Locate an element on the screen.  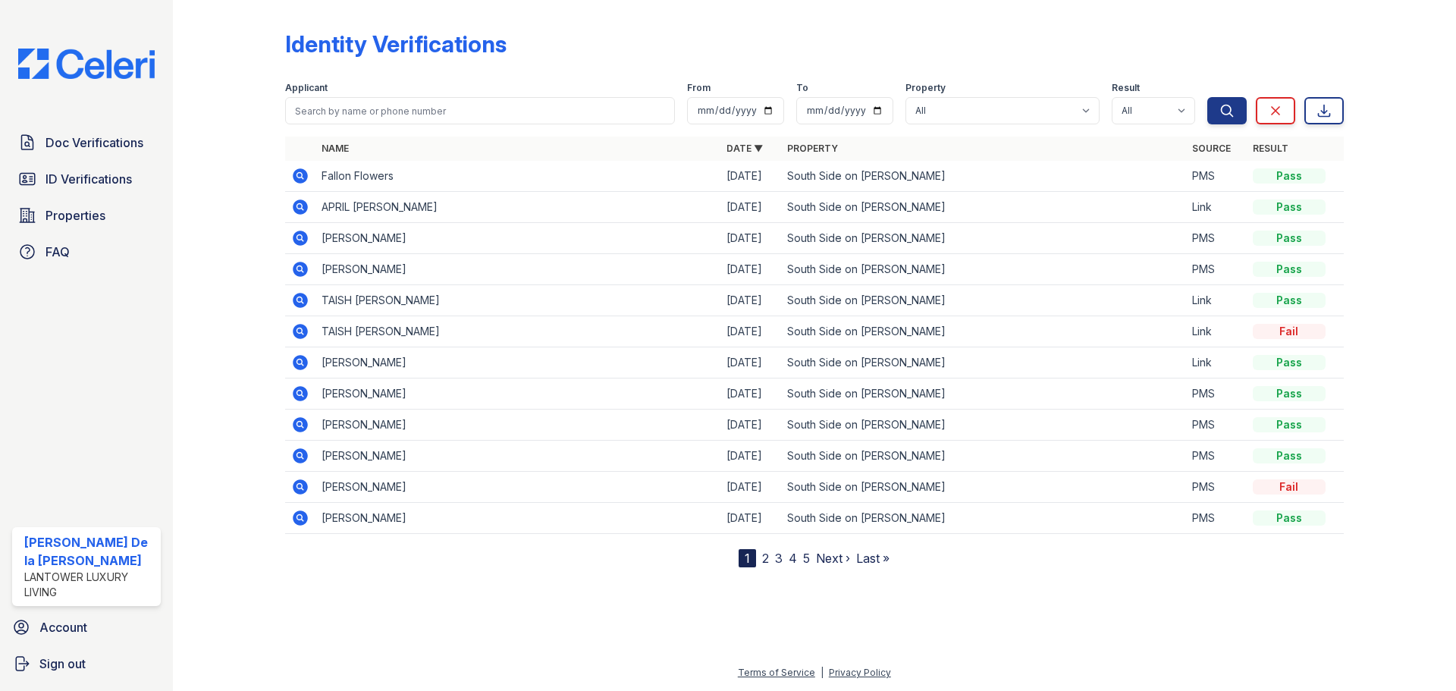
span: Sign out is located at coordinates (62, 664).